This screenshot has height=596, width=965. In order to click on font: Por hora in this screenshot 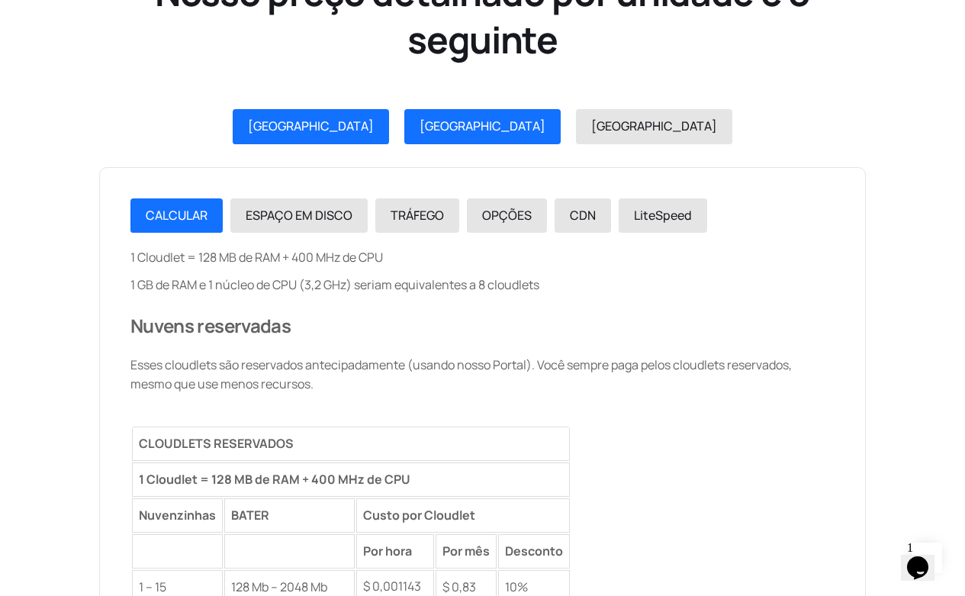, I will do `click(388, 551)`.